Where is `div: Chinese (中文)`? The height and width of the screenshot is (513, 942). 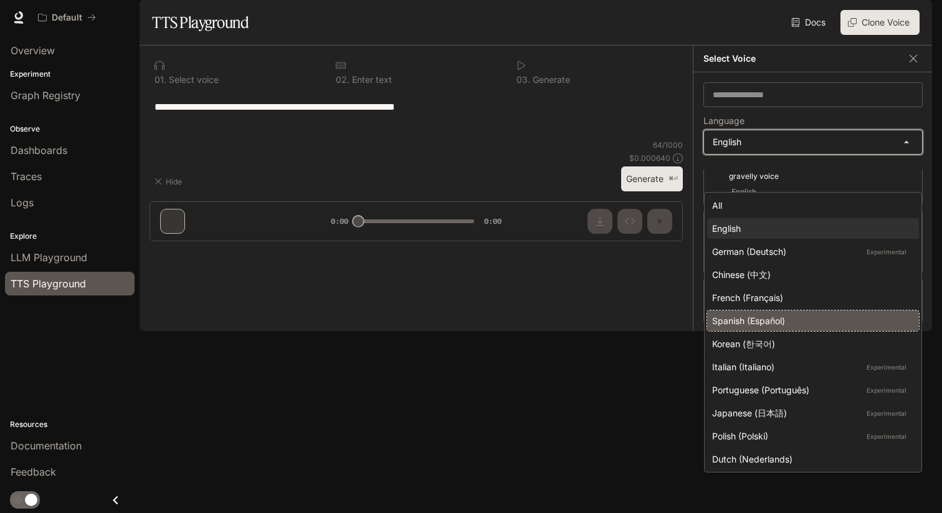 div: Chinese (中文) is located at coordinates (810, 274).